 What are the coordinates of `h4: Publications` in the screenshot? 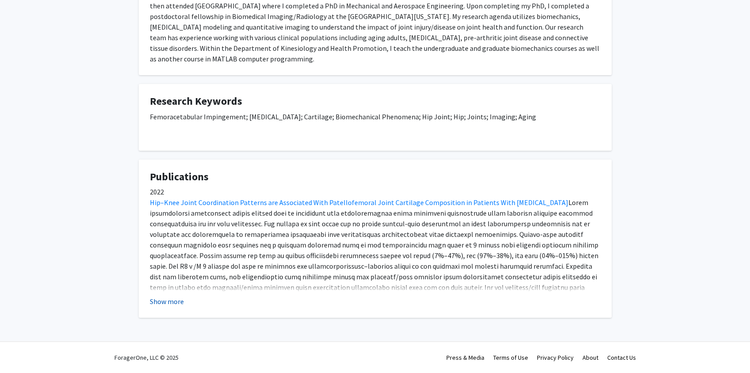 It's located at (375, 177).